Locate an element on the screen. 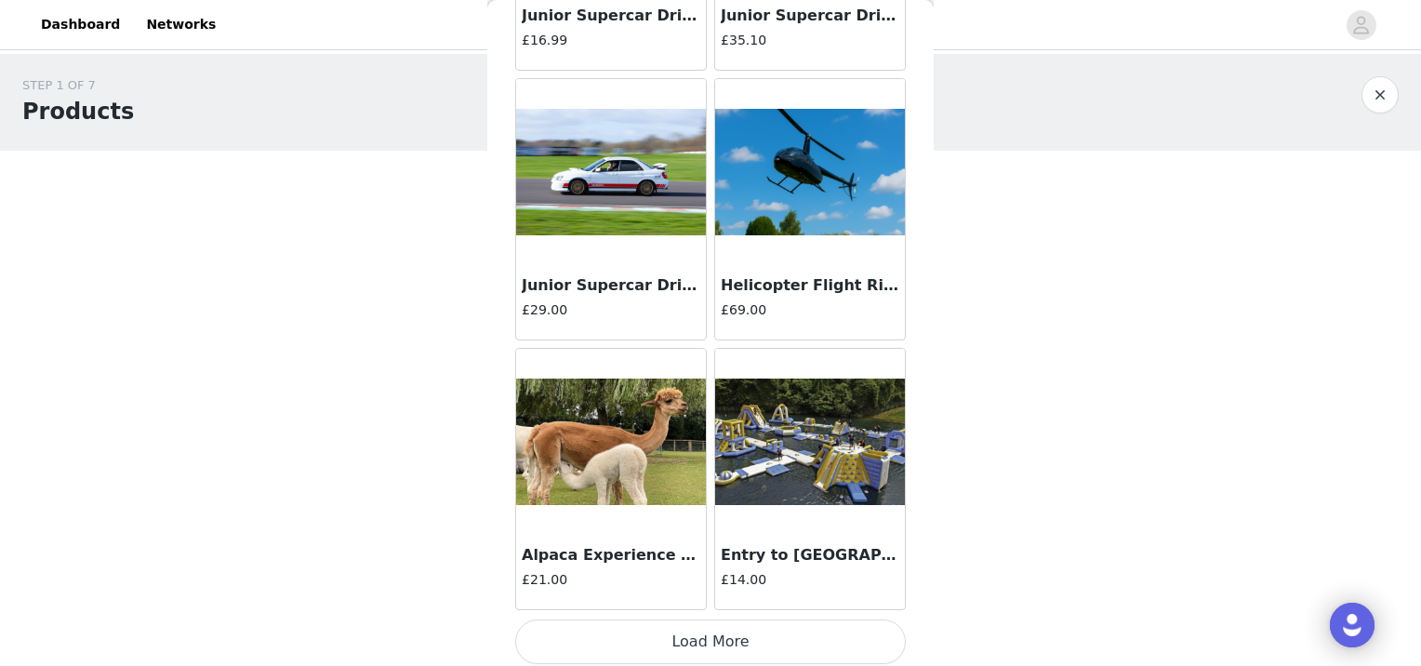  h4: £16.99 is located at coordinates (611, 40).